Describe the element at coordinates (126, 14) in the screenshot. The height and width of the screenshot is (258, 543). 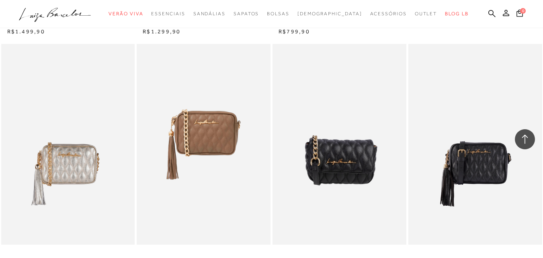
I see `span: Verão Viva` at that location.